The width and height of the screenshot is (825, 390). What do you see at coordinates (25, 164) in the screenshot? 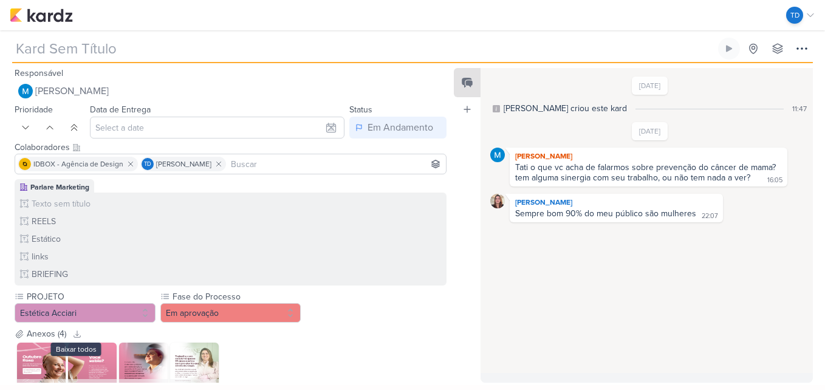
I see `img: IDBOX - Agência de Design` at bounding box center [25, 164].